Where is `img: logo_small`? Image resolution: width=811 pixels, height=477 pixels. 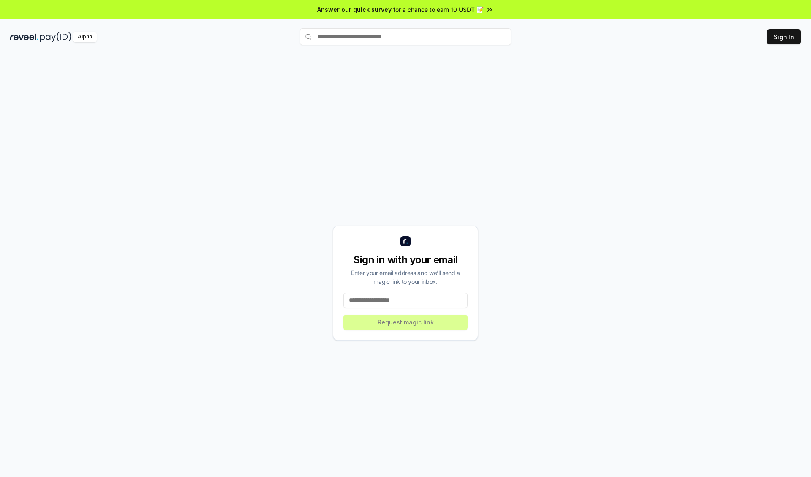 img: logo_small is located at coordinates (406, 241).